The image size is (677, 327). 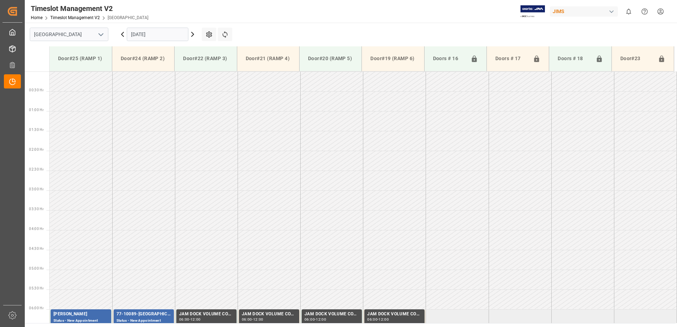 I want to click on span: 02:30 Hr, so click(x=36, y=169).